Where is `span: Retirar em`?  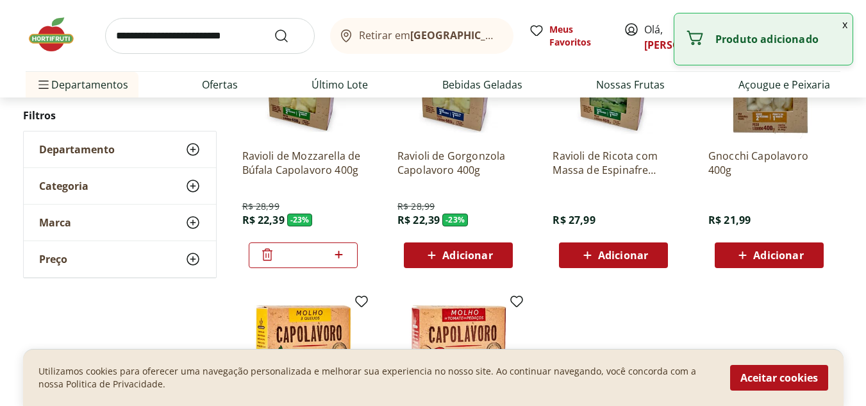 span: Retirar em is located at coordinates (429, 35).